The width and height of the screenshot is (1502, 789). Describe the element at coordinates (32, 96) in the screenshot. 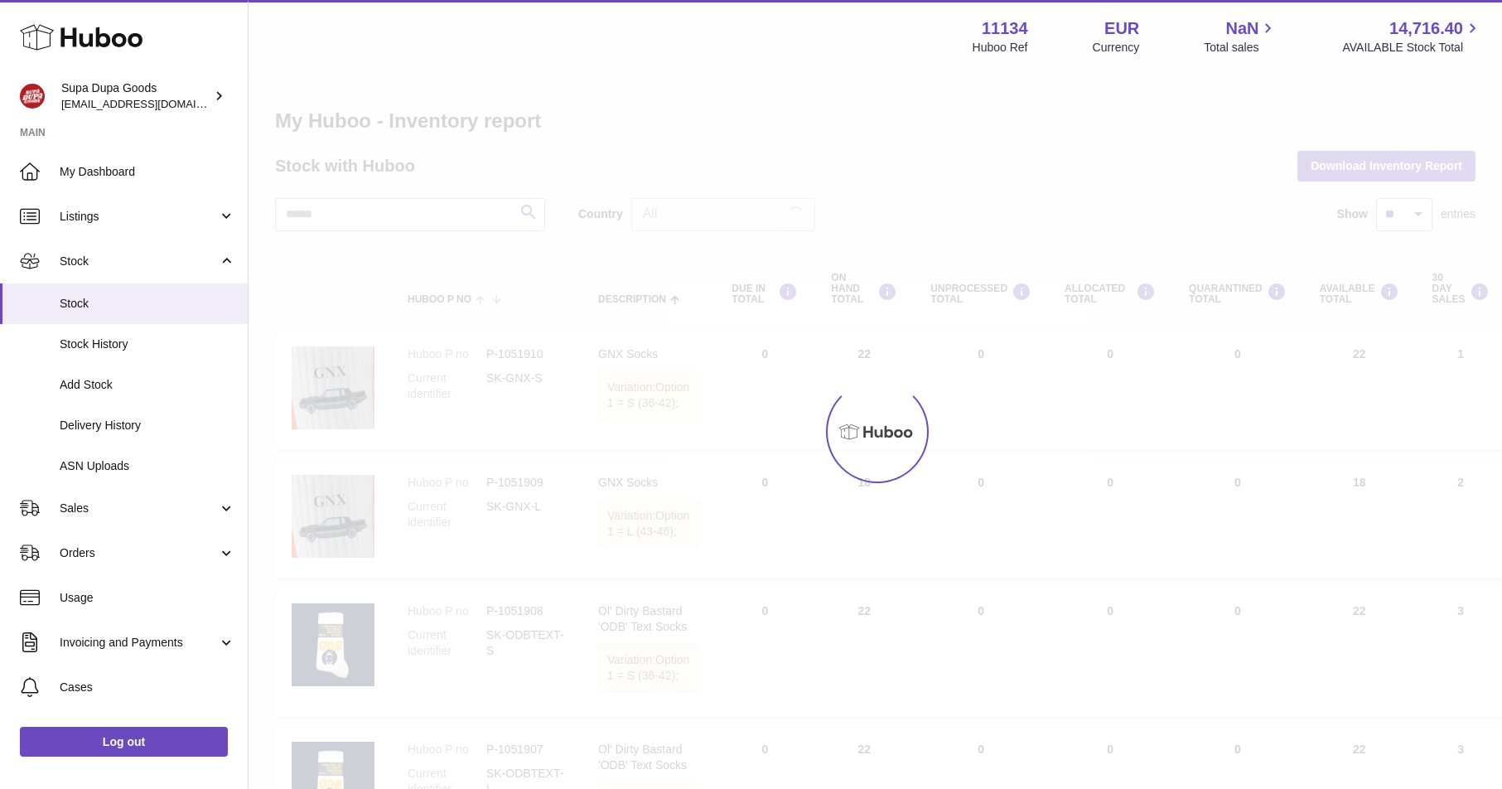

I see `img: hello@slayalldayofficial.com` at that location.